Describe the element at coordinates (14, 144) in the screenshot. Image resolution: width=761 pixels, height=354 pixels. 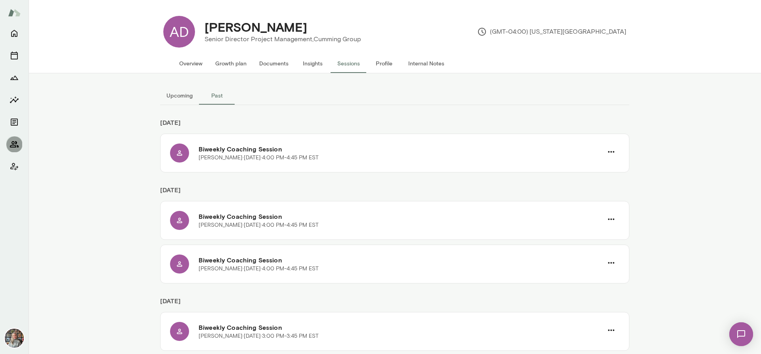
I see `button: Members` at that location.